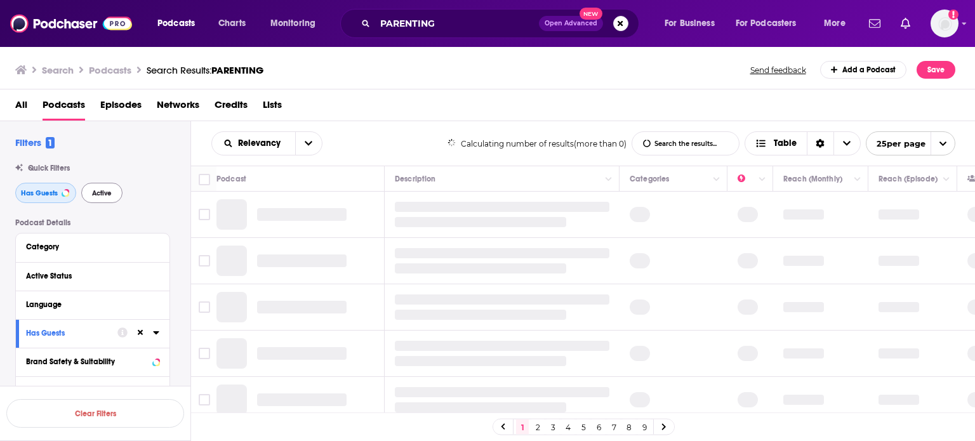 This screenshot has height=441, width=975. What do you see at coordinates (953, 15) in the screenshot?
I see `svg: Add a profile image` at bounding box center [953, 15].